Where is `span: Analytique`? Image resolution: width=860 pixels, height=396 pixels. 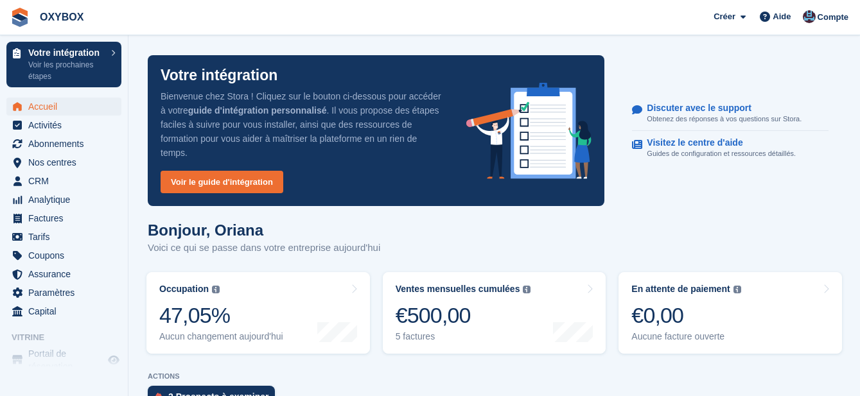
span: Analytique is located at coordinates (67, 200).